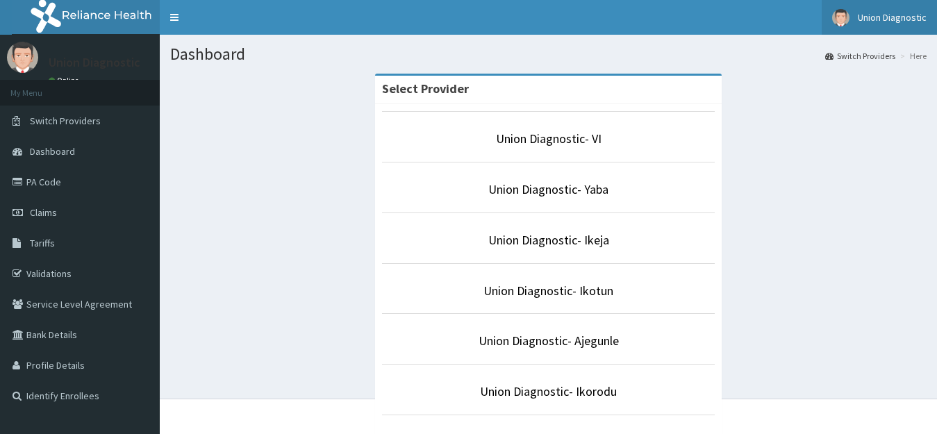  Describe the element at coordinates (548, 290) in the screenshot. I see `a: Union Diagnostic- Ikotun` at that location.